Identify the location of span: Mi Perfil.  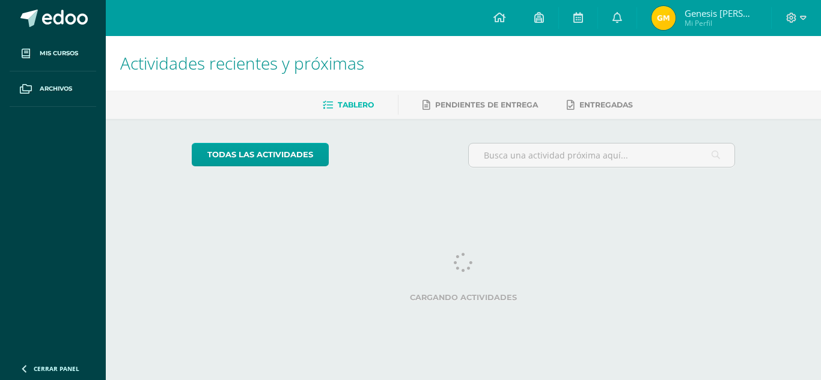
(720, 23).